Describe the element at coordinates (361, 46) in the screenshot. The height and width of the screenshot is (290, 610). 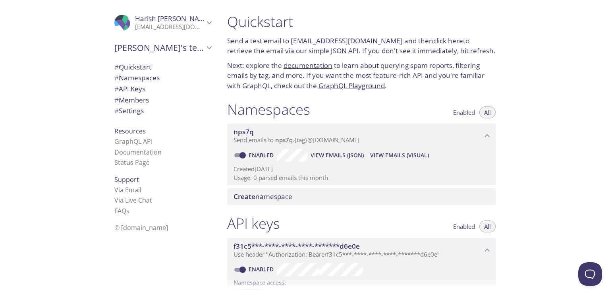
I see `p: Send a test email to and then to retrieve the email via our simple JSON API. If you don't see it ...` at that location.